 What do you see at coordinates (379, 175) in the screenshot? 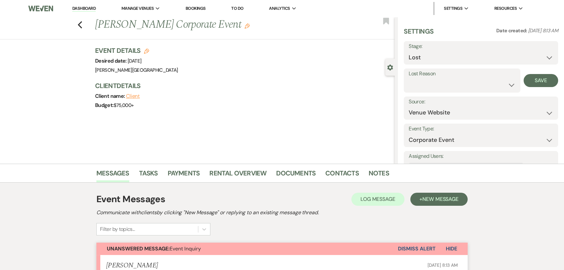
I see `a: Notes` at bounding box center [379, 175].